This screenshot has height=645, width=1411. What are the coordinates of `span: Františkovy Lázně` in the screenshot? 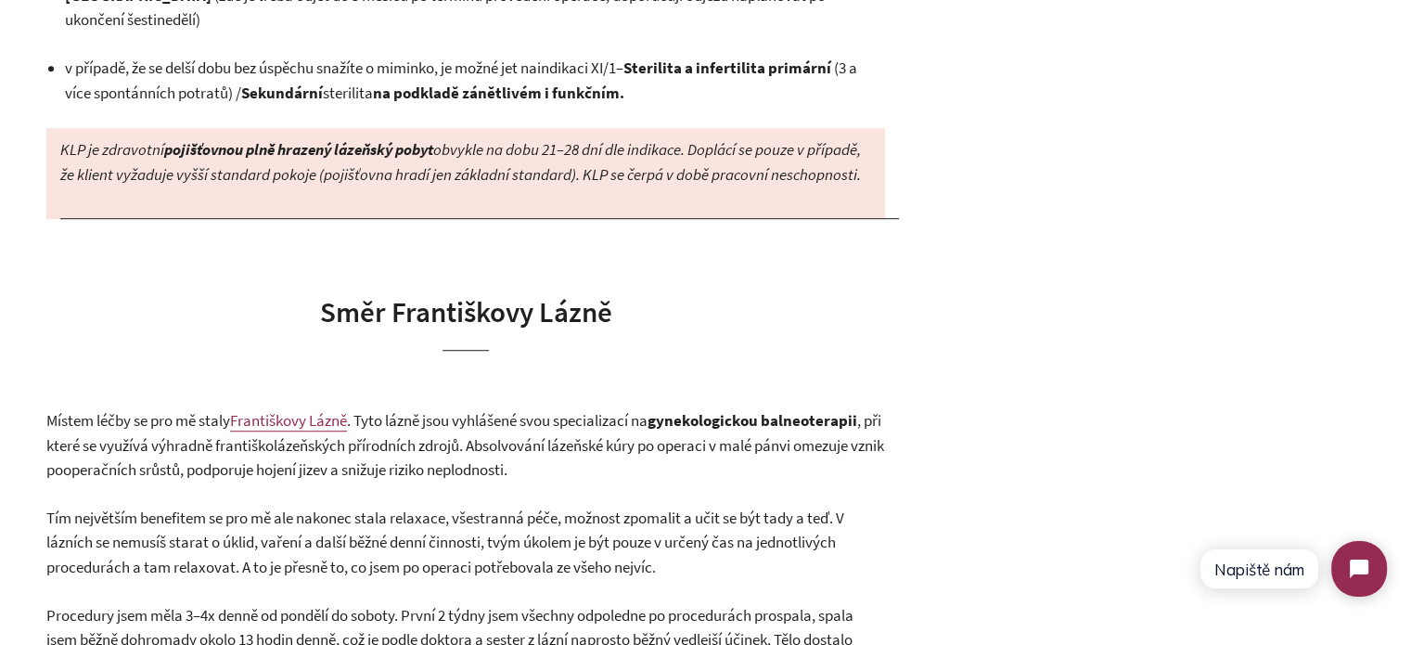 It's located at (289, 420).